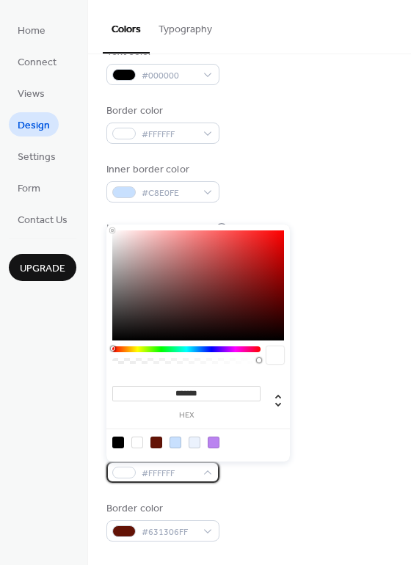 The image size is (411, 565). Describe the element at coordinates (29, 187) in the screenshot. I see `a: Form` at that location.